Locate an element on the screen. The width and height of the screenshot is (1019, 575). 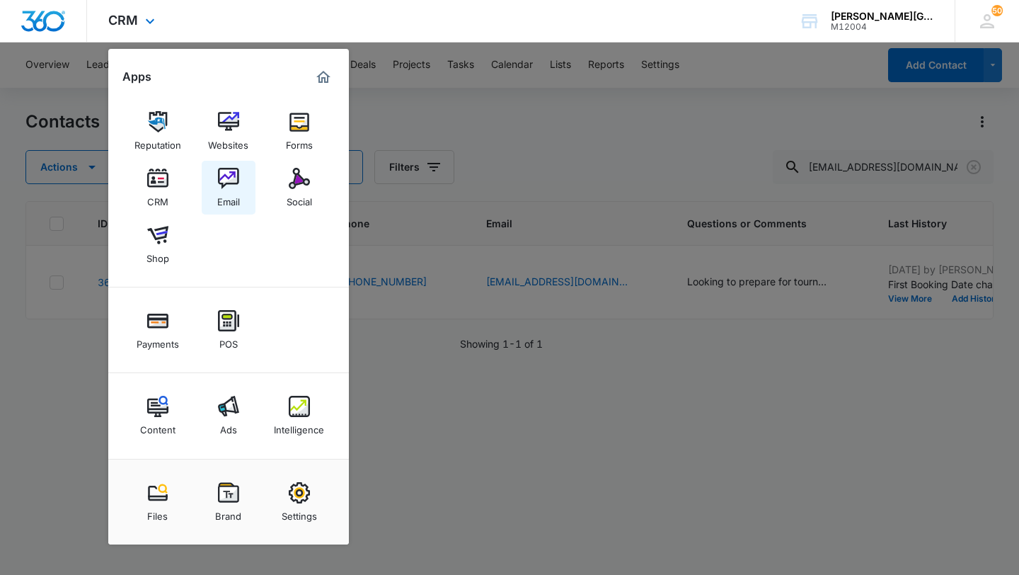
div: CRM is located at coordinates (158, 198).